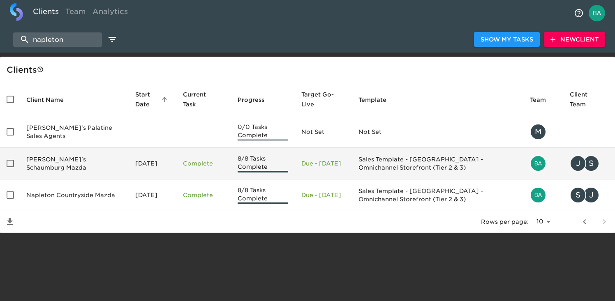 This screenshot has width=615, height=301. What do you see at coordinates (543, 100) in the screenshot?
I see `span: Team` at bounding box center [543, 100].